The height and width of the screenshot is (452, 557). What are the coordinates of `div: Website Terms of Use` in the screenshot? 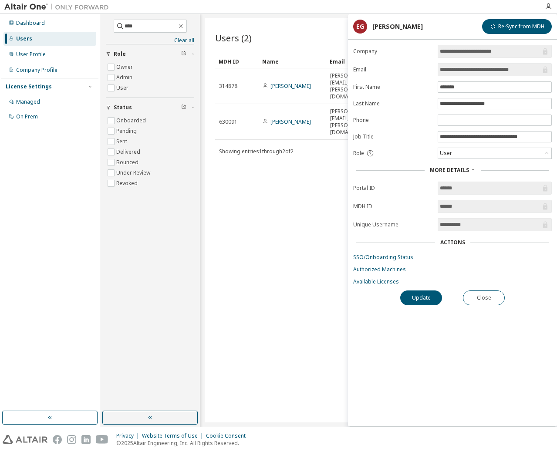 It's located at (174, 436).